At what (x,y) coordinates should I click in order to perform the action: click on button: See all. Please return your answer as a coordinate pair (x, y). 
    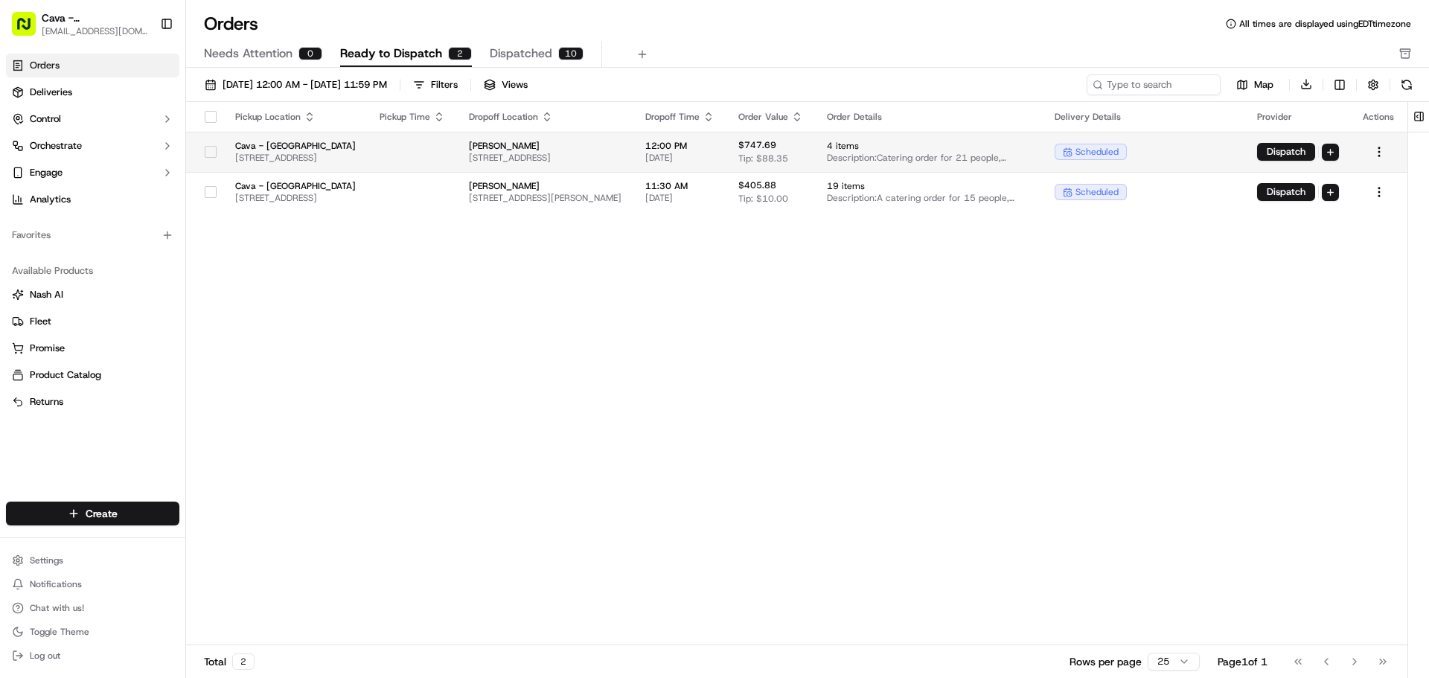
    Looking at the image, I should click on (251, 199).